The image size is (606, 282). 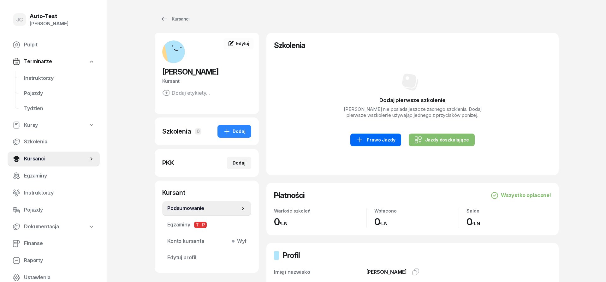 What do you see at coordinates (204, 208) in the screenshot?
I see `span: Podsumowanie` at bounding box center [204, 208].